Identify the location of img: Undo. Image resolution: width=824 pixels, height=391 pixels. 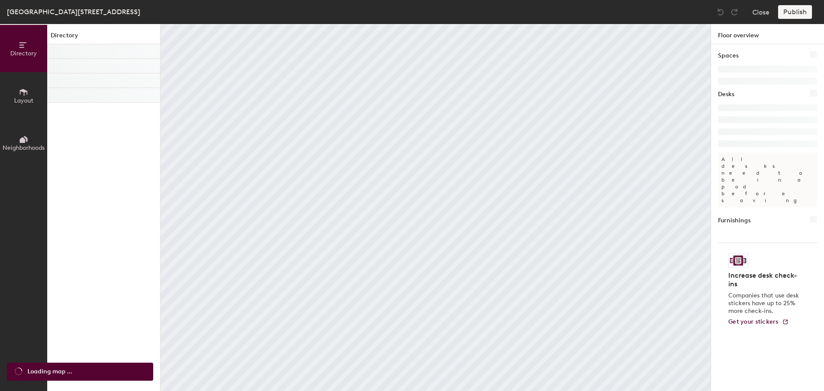
(720, 12).